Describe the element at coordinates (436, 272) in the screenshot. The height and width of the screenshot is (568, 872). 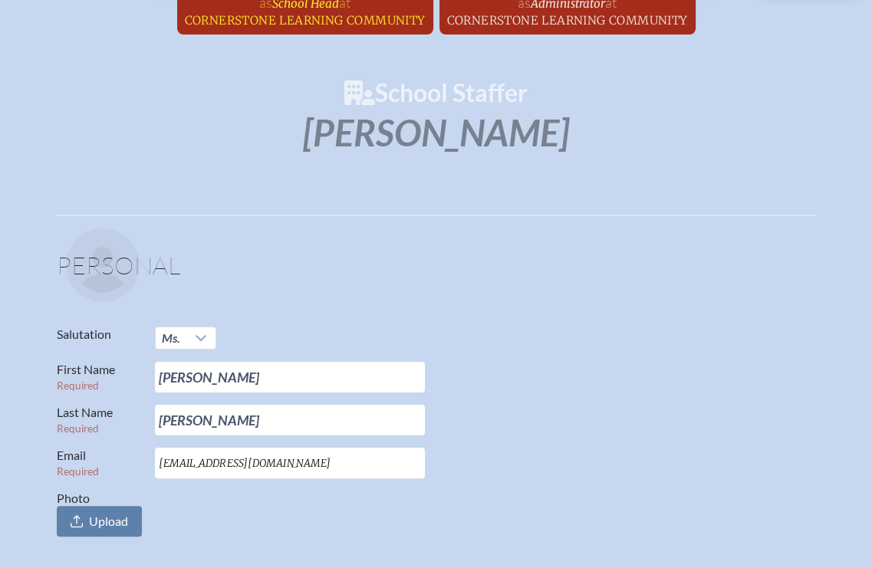
I see `h1: Personal` at that location.